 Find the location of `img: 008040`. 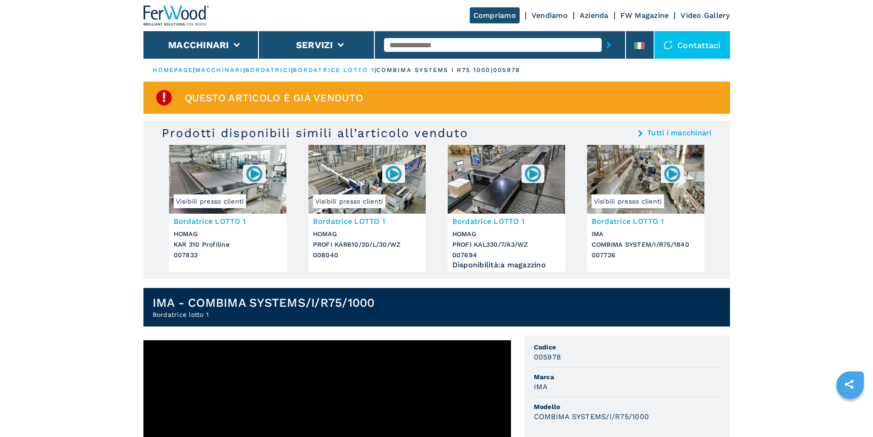

img: 008040 is located at coordinates (393, 173).